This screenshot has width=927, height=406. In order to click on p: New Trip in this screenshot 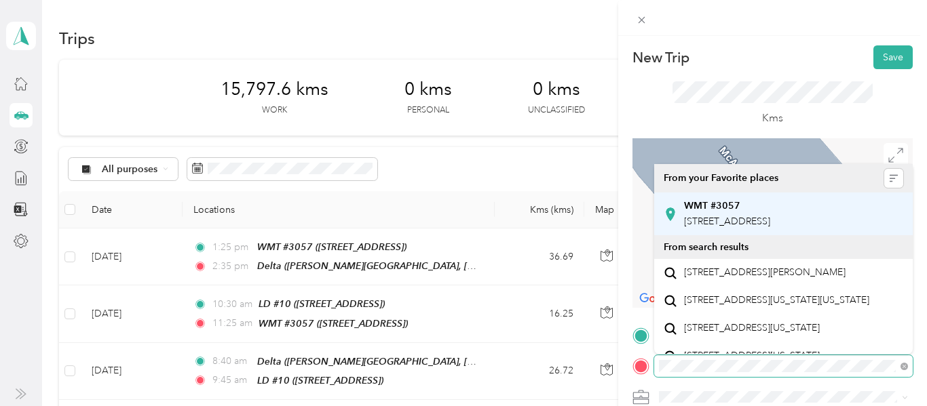, I will do `click(661, 58)`.